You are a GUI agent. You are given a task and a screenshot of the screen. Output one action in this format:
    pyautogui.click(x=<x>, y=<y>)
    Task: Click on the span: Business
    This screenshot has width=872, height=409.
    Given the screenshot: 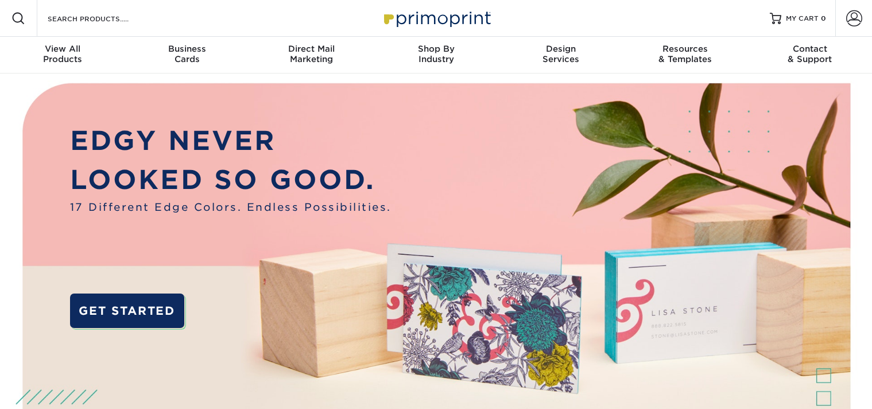 What is the action you would take?
    pyautogui.click(x=187, y=49)
    